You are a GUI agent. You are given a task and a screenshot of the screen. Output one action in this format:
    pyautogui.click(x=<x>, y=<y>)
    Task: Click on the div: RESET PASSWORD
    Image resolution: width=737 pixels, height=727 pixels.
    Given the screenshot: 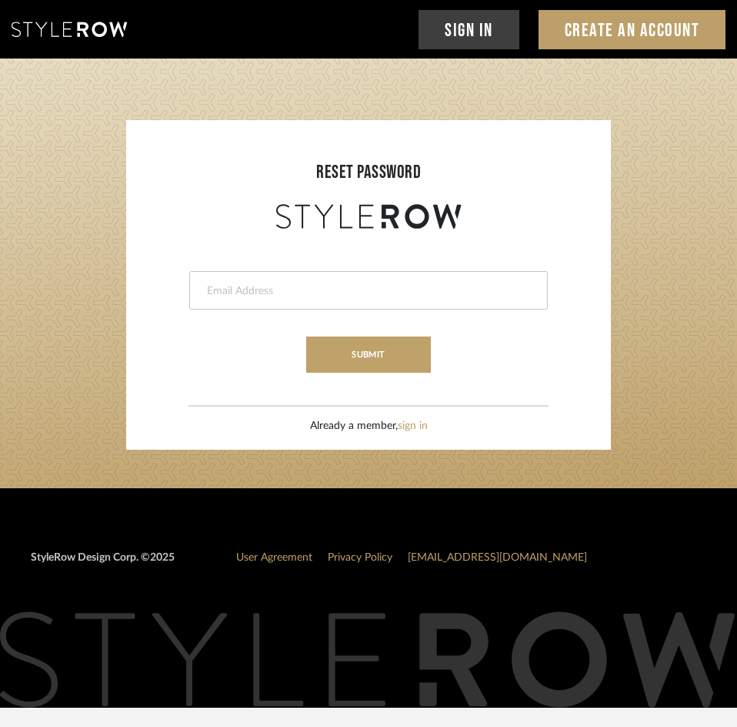 What is the action you would take?
    pyautogui.click(x=369, y=172)
    